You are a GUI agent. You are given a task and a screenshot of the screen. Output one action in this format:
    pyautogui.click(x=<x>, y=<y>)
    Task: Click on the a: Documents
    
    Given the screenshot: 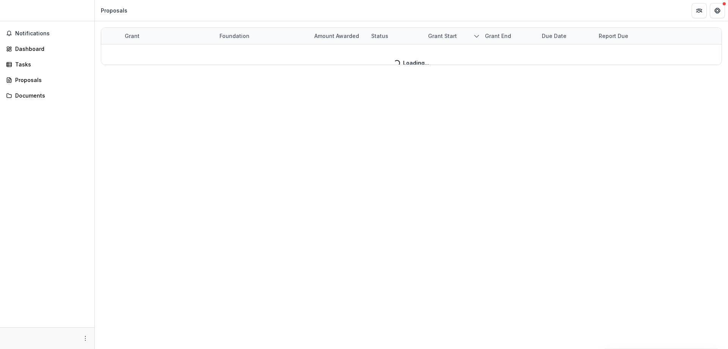 What is the action you would take?
    pyautogui.click(x=47, y=95)
    